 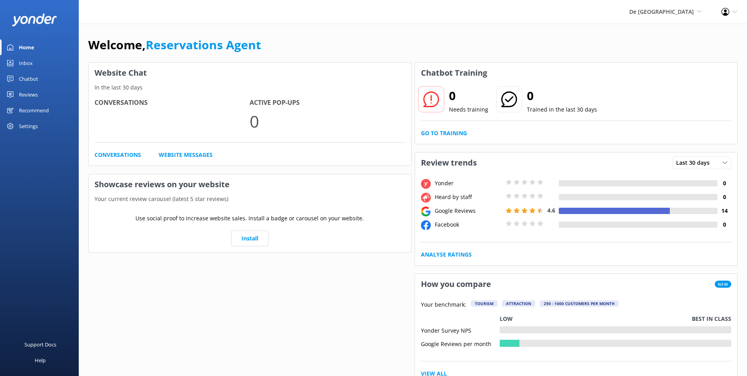 What do you see at coordinates (444, 133) in the screenshot?
I see `a: Go to Training` at bounding box center [444, 133].